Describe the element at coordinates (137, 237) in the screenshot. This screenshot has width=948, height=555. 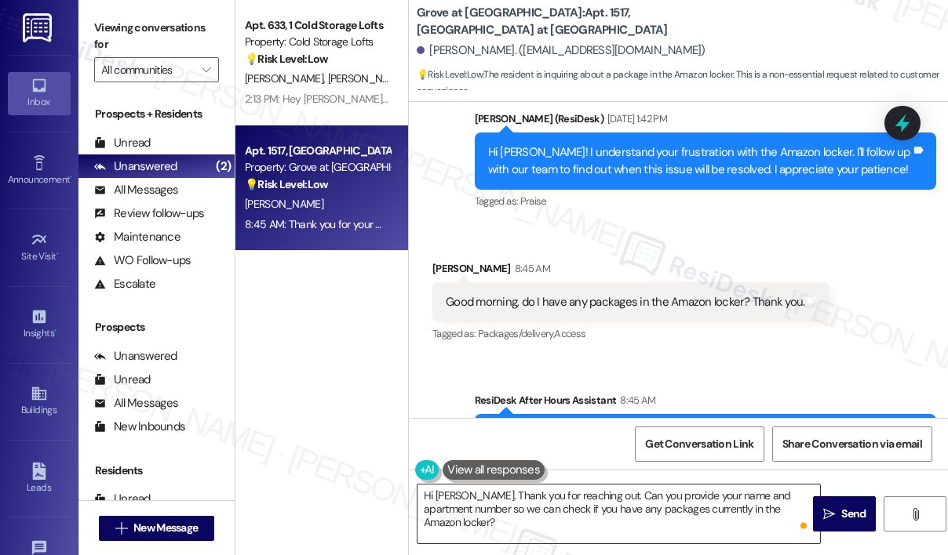
I see `div: Maintenance` at that location.